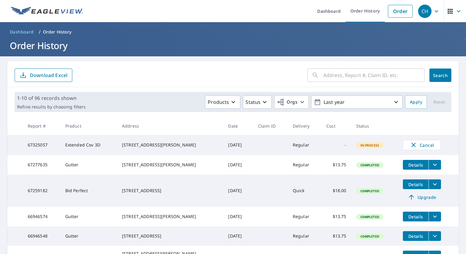  Describe the element at coordinates (49, 75) in the screenshot. I see `p: Download Excel` at that location.